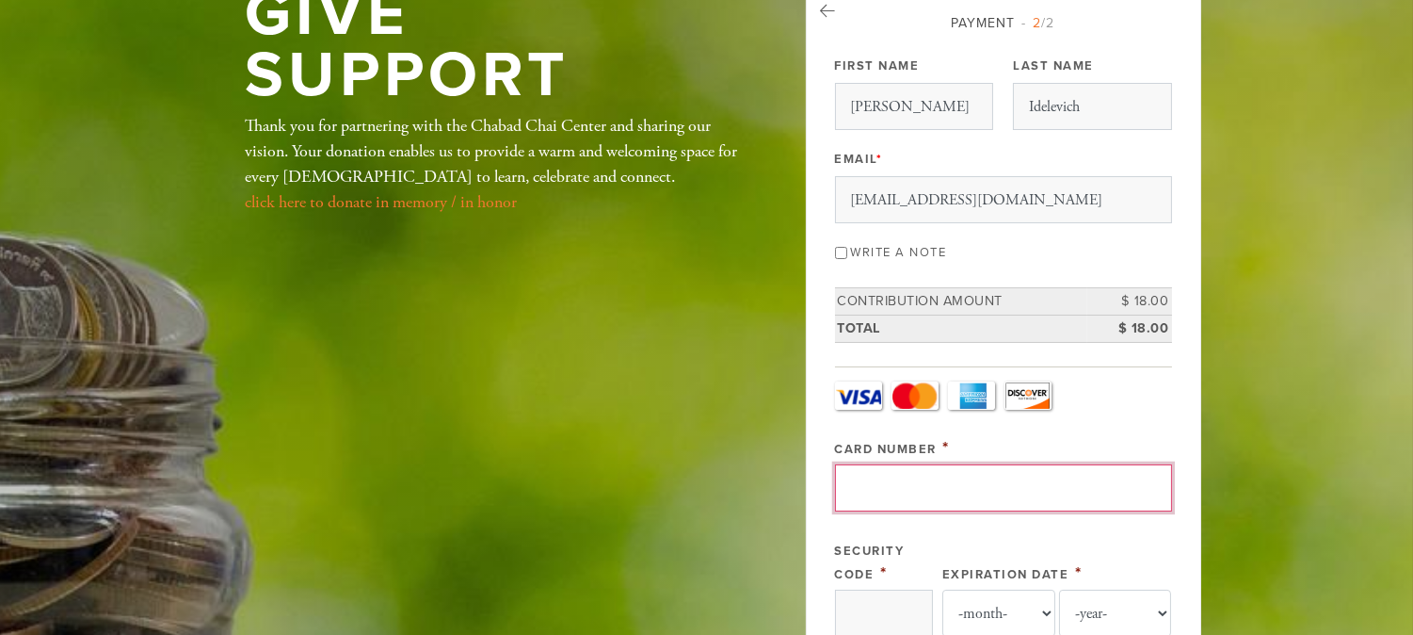 The image size is (1413, 635). I want to click on div: Payment, so click(1004, 23).